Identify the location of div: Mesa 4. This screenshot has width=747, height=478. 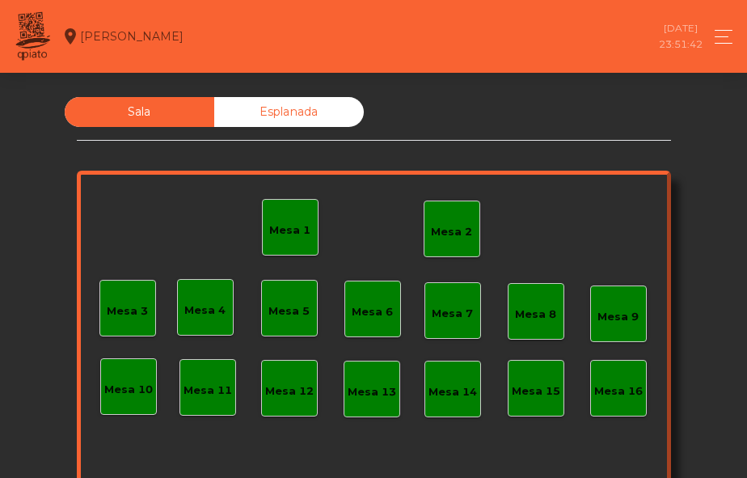
(205, 311).